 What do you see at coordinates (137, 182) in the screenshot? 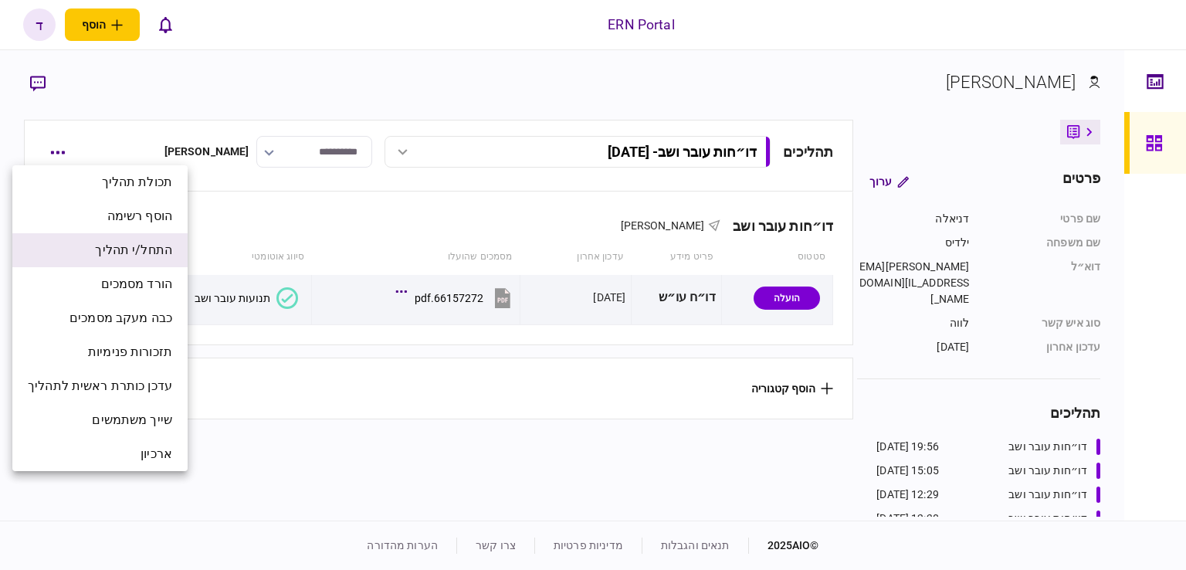
I see `span: תכולת תהליך` at bounding box center [137, 182].